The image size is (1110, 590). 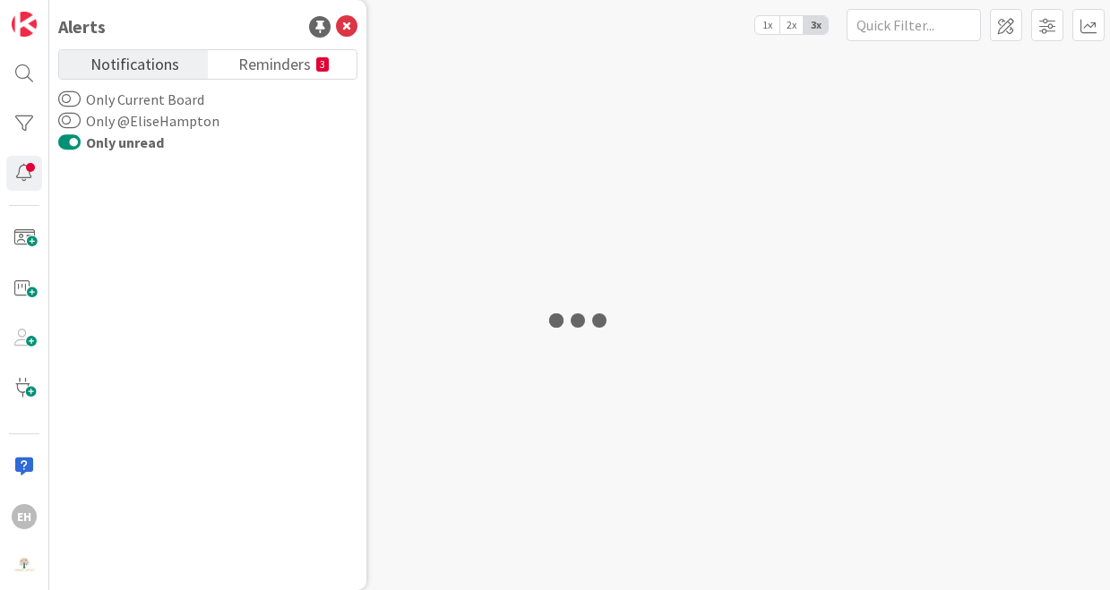 I want to click on button: Only Current Board, so click(x=69, y=99).